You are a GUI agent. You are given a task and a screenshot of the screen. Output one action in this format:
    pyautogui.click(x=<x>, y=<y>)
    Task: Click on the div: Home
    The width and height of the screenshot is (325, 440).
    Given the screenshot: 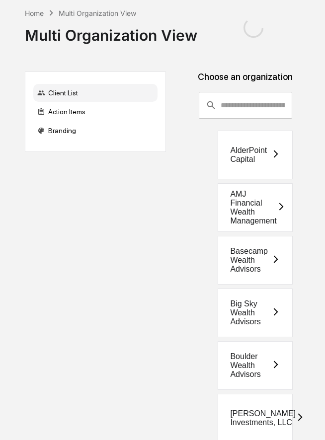 What is the action you would take?
    pyautogui.click(x=34, y=13)
    